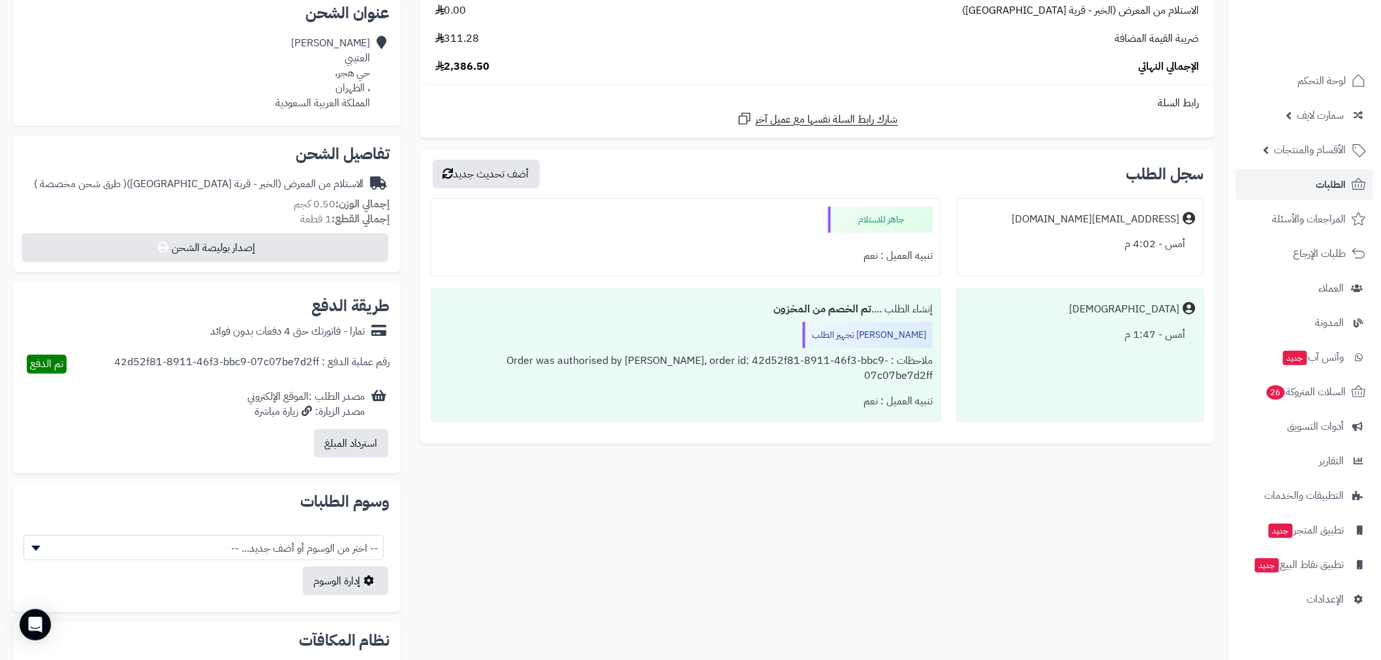 The width and height of the screenshot is (1381, 660). What do you see at coordinates (205, 248) in the screenshot?
I see `button: إصدار بوليصة الشحن` at bounding box center [205, 248].